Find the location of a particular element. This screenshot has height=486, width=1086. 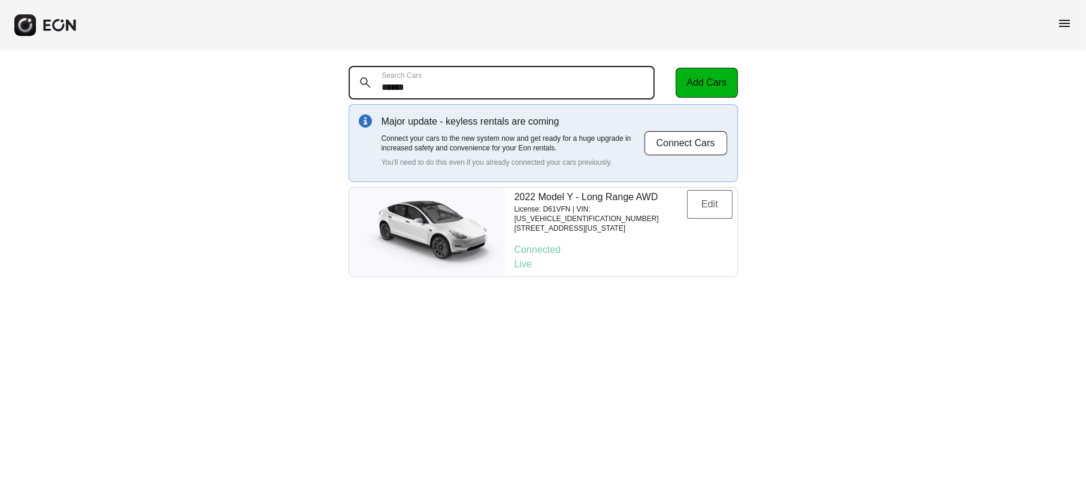

button: Edit is located at coordinates (710, 204).